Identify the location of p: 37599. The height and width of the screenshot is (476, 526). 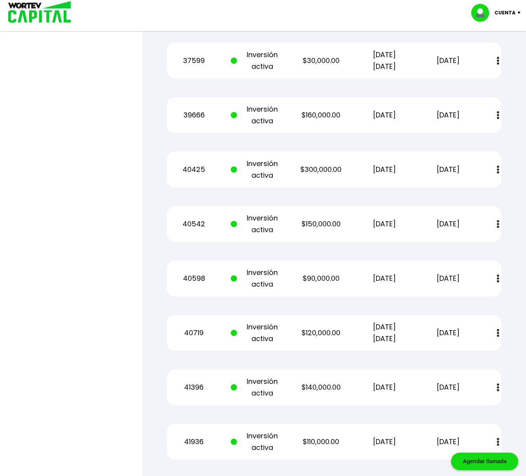
(194, 61).